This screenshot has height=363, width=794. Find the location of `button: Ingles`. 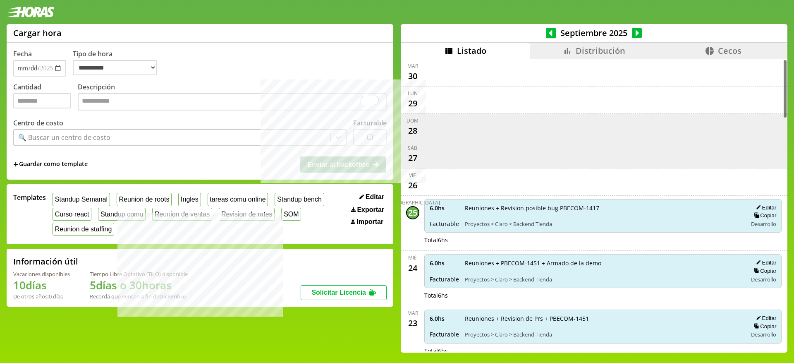

button: Ingles is located at coordinates (189, 199).